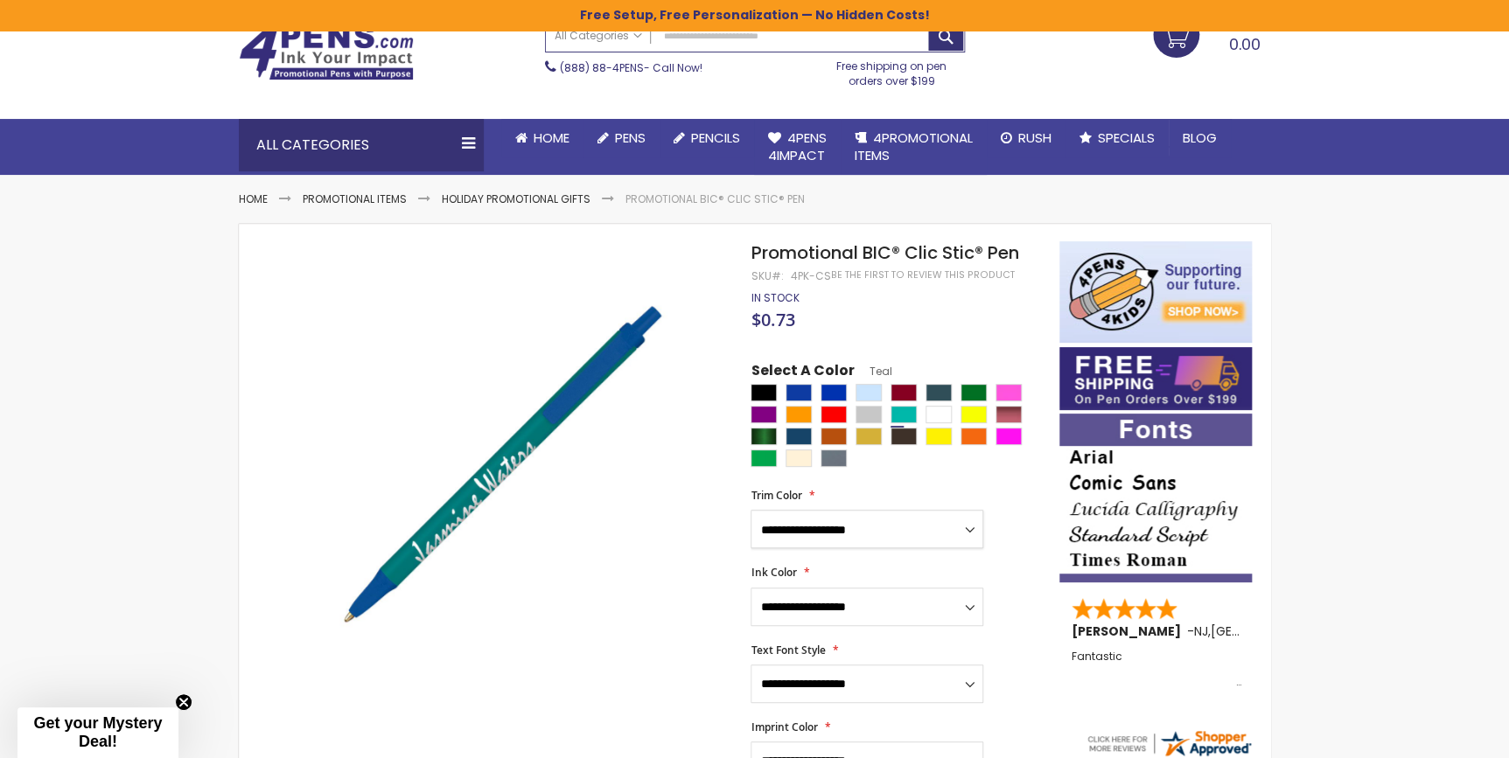  I want to click on img: 4pk-cs-bic-clic-stic-pen44_1.jpg, so click(500, 466).